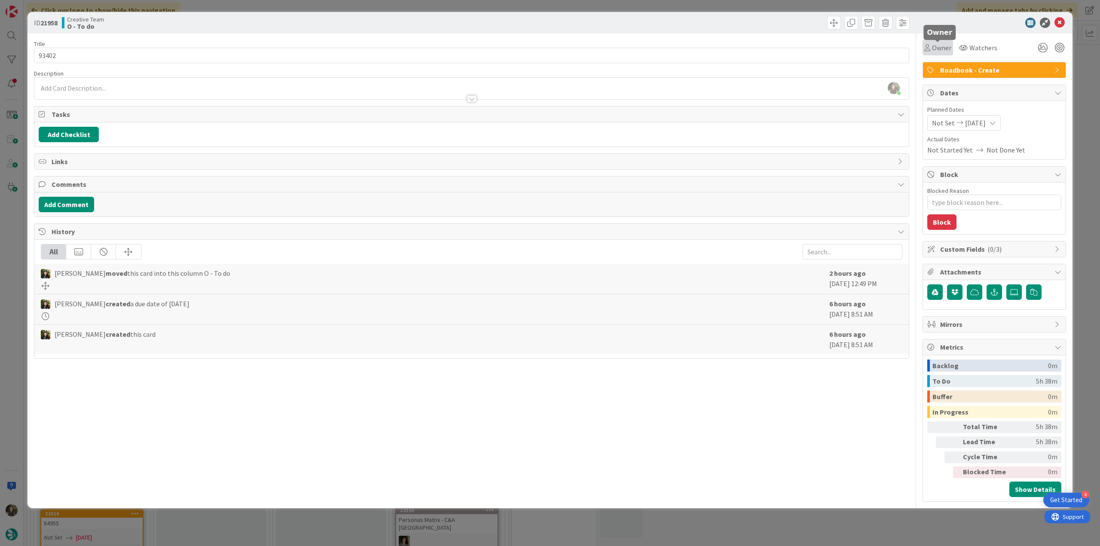 This screenshot has height=546, width=1100. Describe the element at coordinates (994, 110) in the screenshot. I see `span: Planned Dates` at that location.